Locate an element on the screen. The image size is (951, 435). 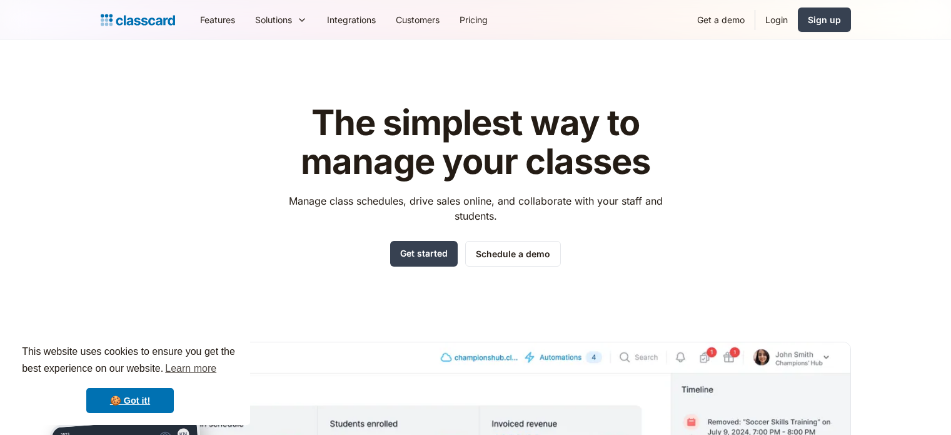
a: Customers is located at coordinates (418, 19).